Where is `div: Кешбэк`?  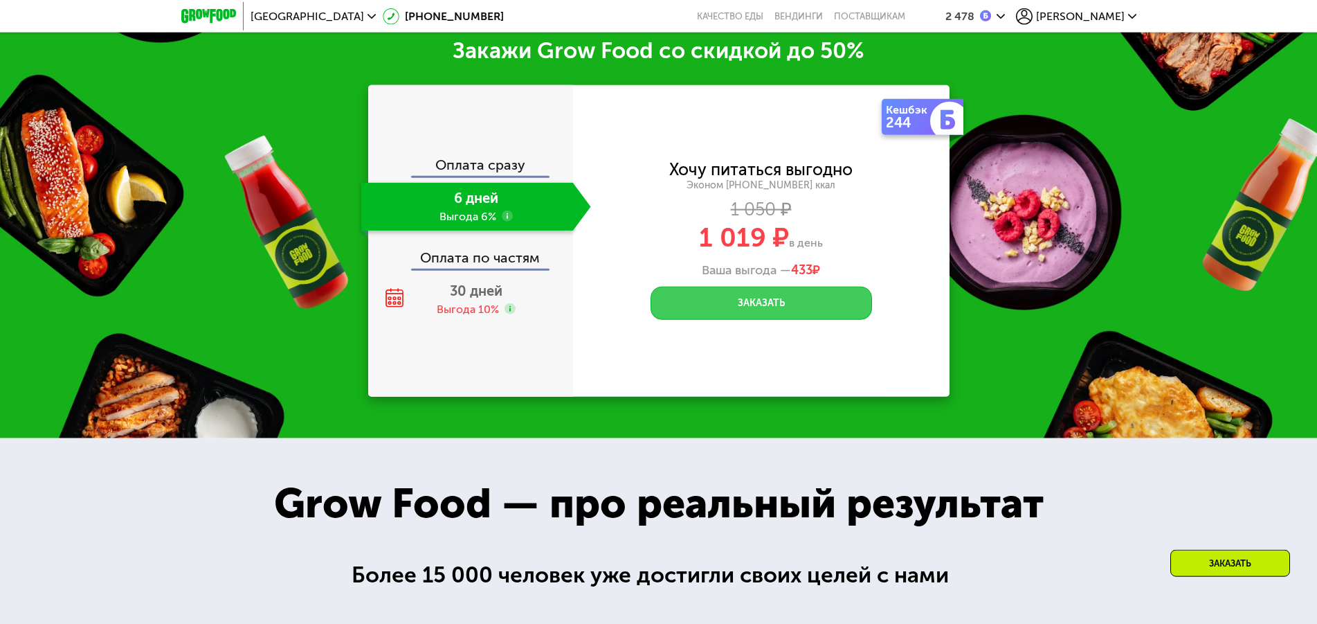
div: Кешбэк is located at coordinates (909, 110).